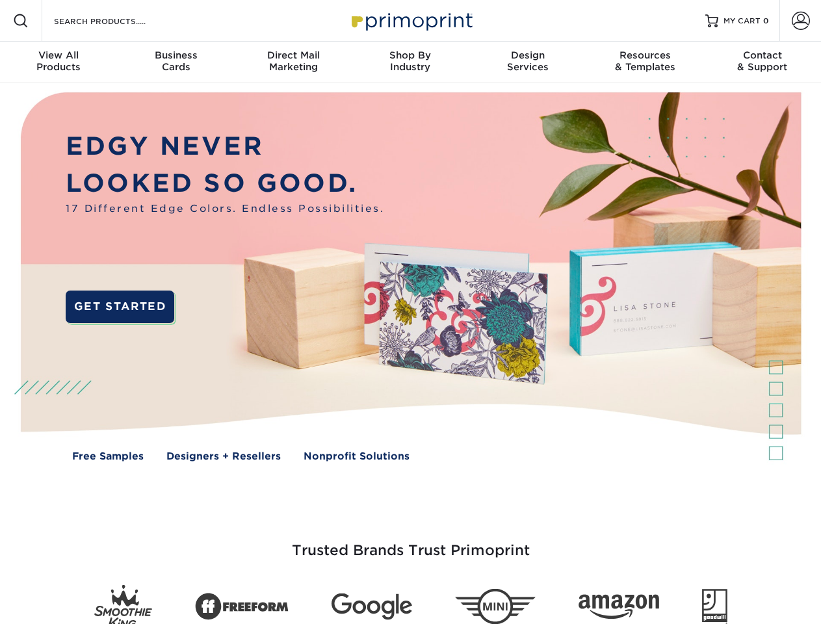  I want to click on a: BusinessCards, so click(176, 62).